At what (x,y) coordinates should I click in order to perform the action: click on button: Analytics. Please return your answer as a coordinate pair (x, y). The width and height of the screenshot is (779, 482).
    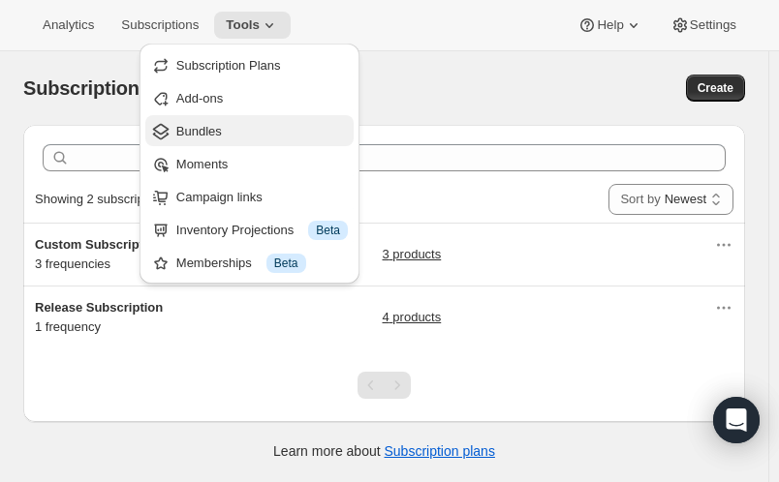
    Looking at the image, I should click on (68, 25).